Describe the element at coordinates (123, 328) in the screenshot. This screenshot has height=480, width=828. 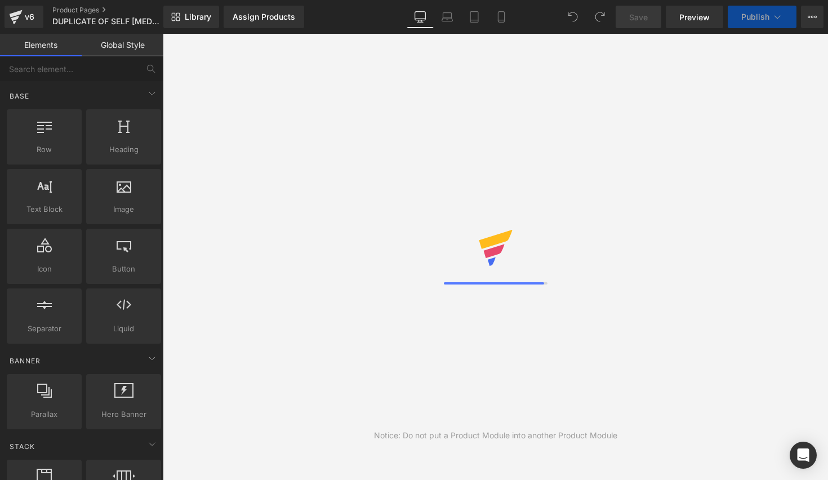
I see `span: Liquid` at that location.